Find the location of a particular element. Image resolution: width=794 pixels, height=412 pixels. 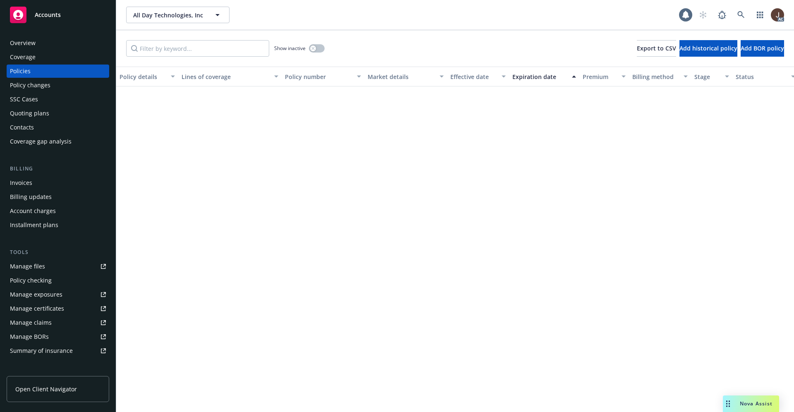

div: Manage BORs is located at coordinates (29, 336).